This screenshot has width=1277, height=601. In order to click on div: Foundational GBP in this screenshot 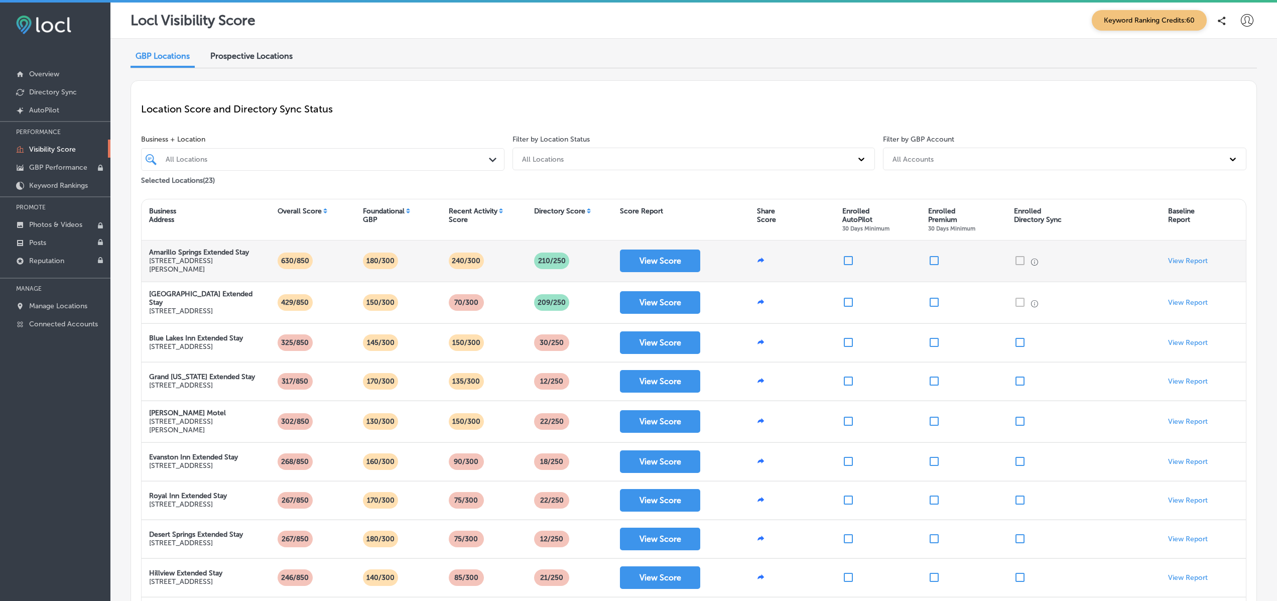, I will do `click(384, 215)`.